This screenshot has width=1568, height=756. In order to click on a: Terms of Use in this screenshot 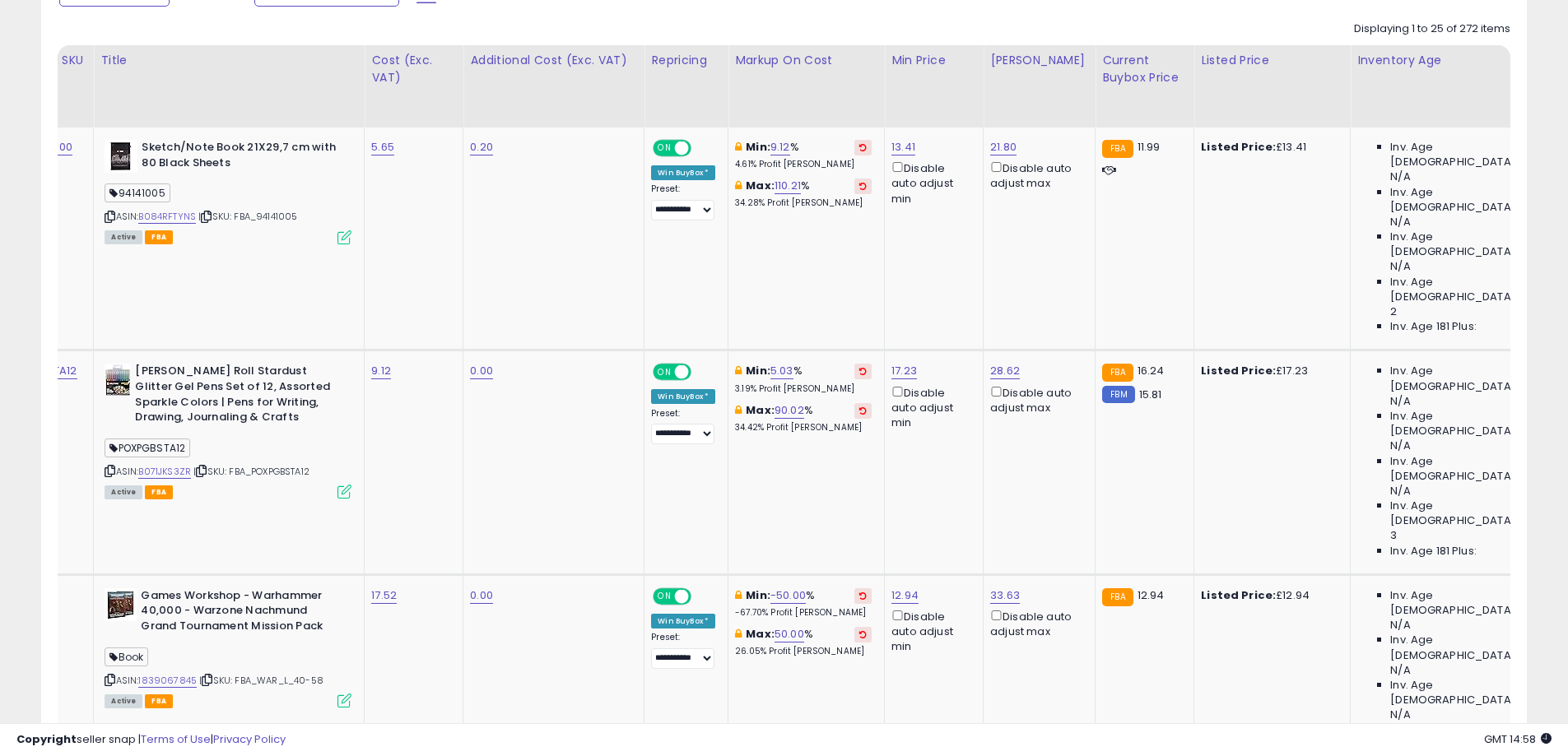, I will do `click(175, 739)`.